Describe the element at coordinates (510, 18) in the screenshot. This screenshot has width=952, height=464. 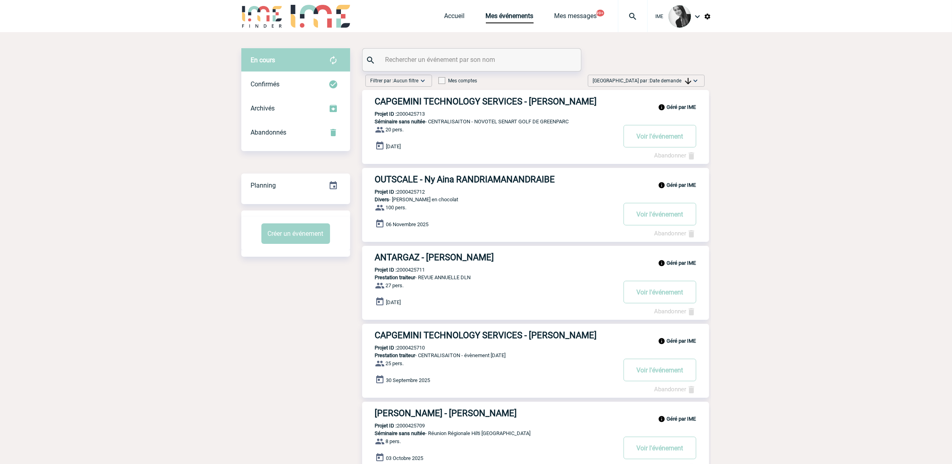
I see `a: Mes événements` at that location.